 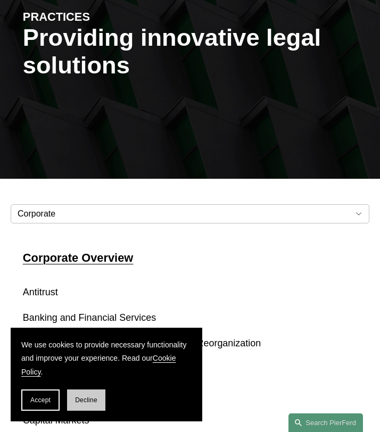 What do you see at coordinates (86, 400) in the screenshot?
I see `span: Decline` at bounding box center [86, 400].